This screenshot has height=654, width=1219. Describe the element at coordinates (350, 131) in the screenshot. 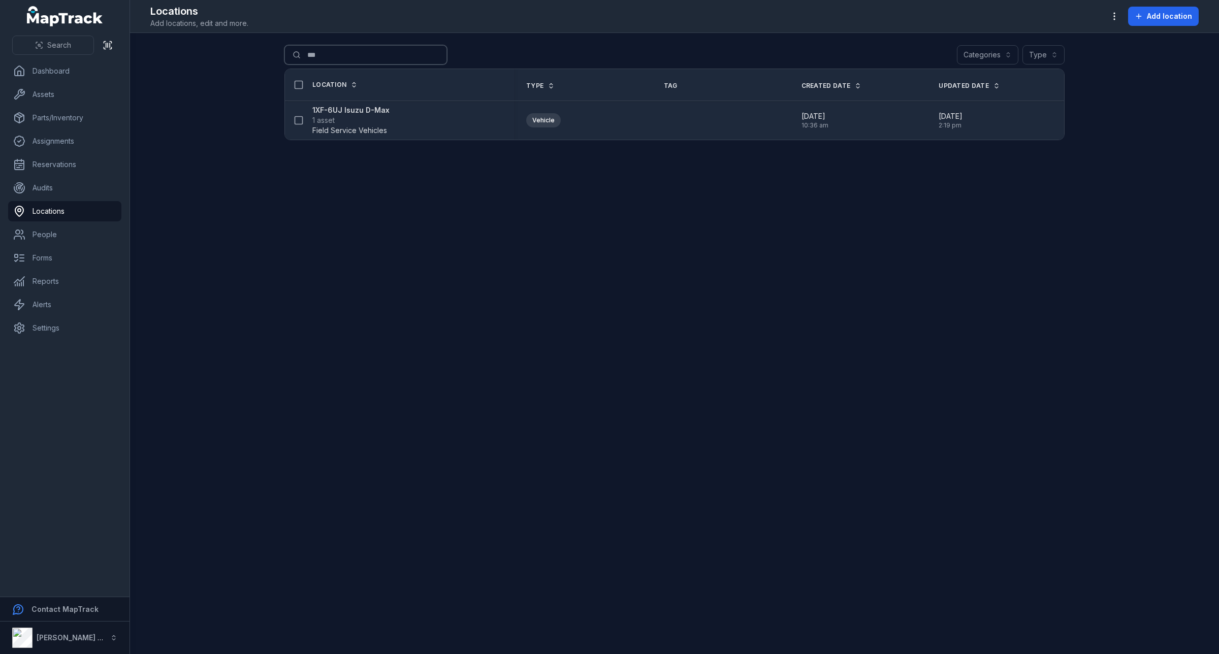

I see `span: Field Service Vehicles` at that location.